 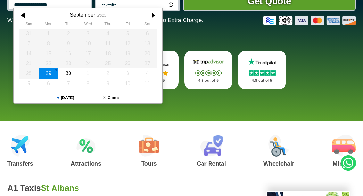 What do you see at coordinates (343, 163) in the screenshot?
I see `h3: Minibus` at bounding box center [343, 163].